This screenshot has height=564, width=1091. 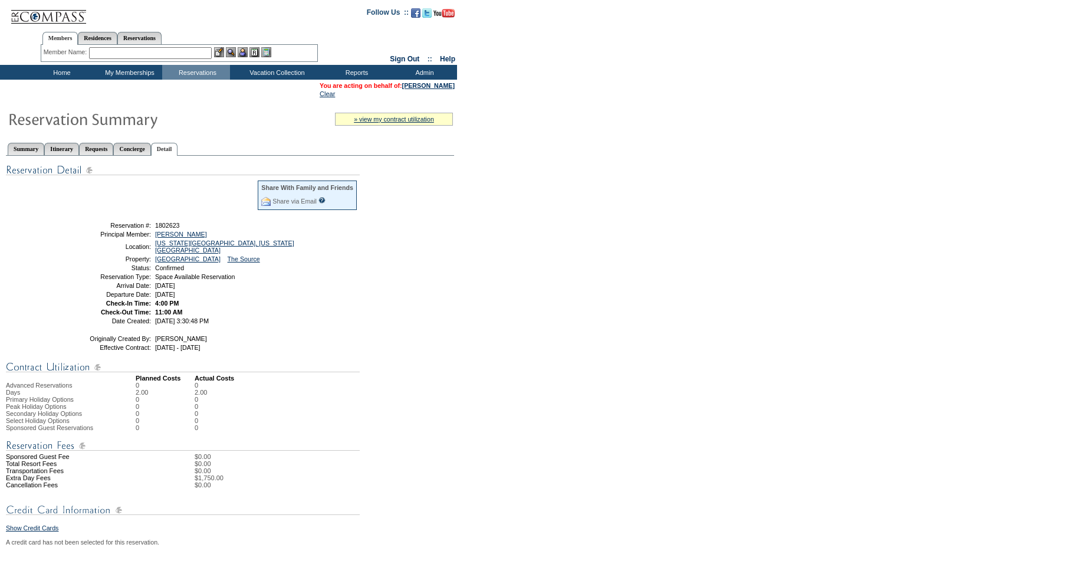 I want to click on td: Effective Contract:, so click(x=108, y=347).